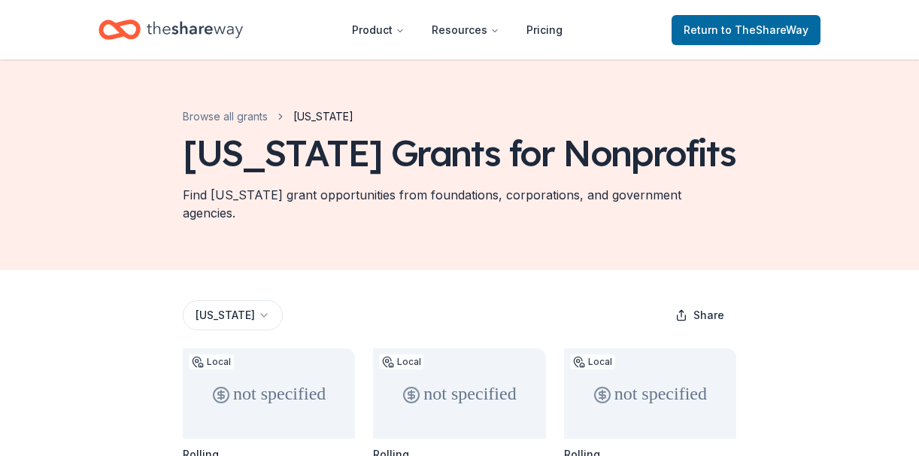 The width and height of the screenshot is (919, 456). What do you see at coordinates (709, 315) in the screenshot?
I see `span: Share` at bounding box center [709, 315].